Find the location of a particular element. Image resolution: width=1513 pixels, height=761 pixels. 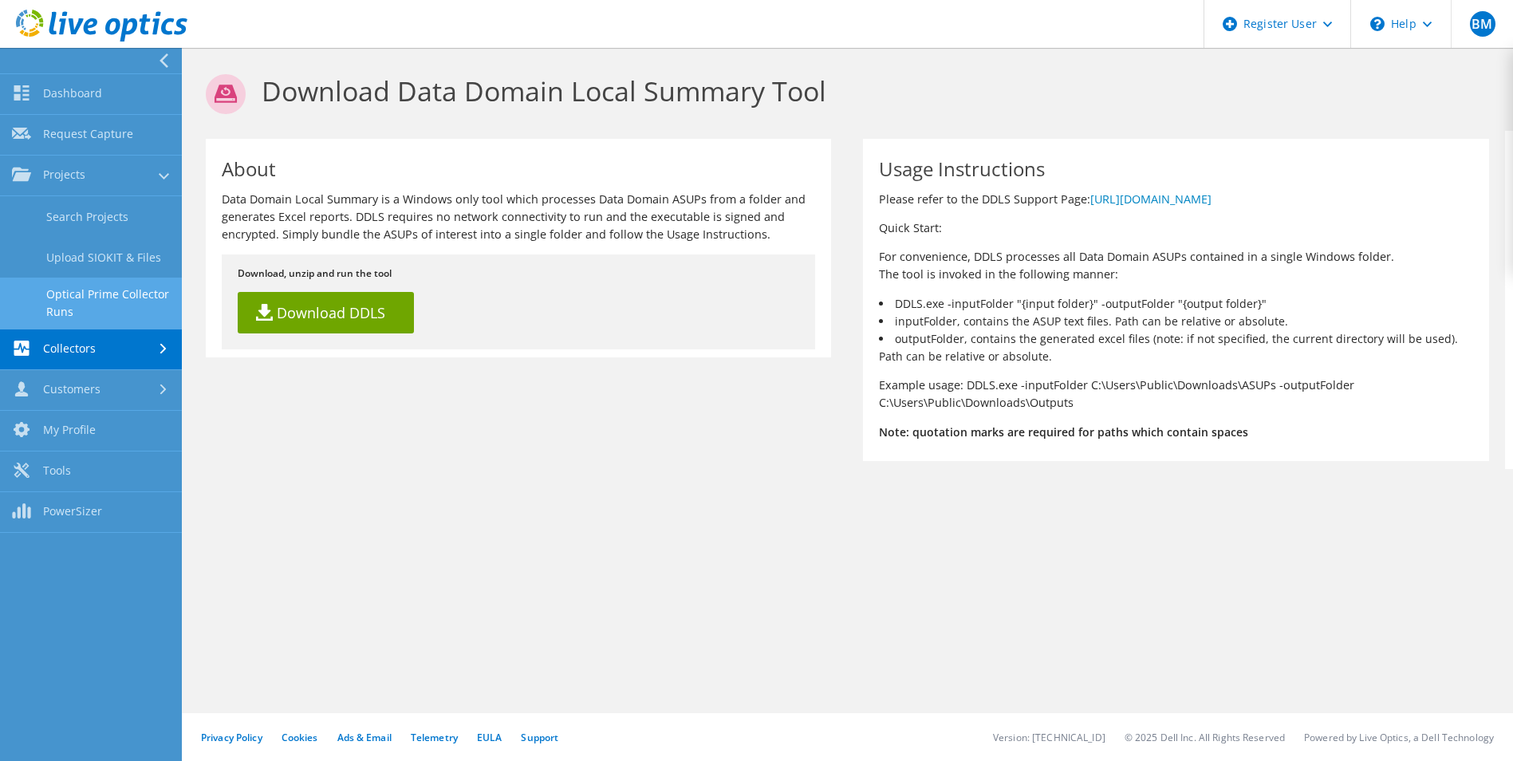

a: Privacy Policy is located at coordinates (231, 737).